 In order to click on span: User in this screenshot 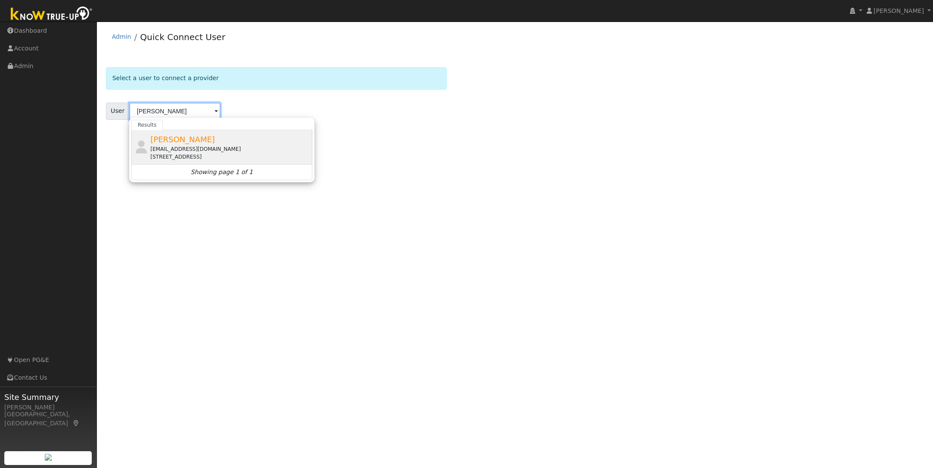, I will do `click(118, 111)`.